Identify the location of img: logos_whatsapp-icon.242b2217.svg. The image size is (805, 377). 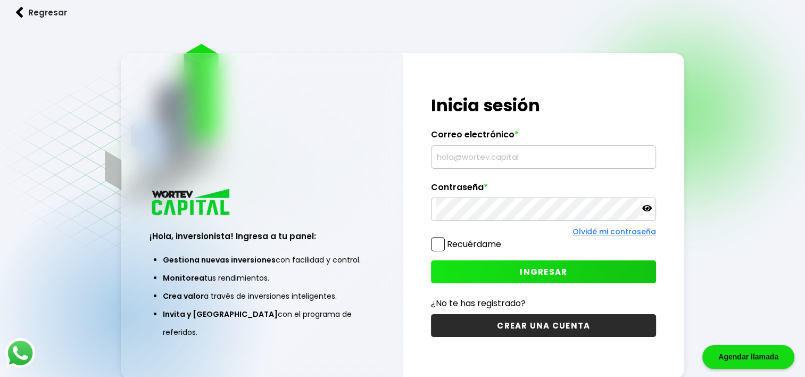
(20, 353).